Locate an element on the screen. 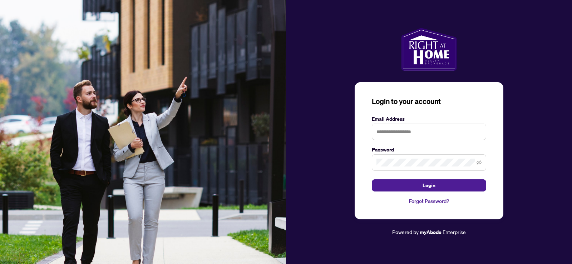 The height and width of the screenshot is (264, 572). img: ma-logo is located at coordinates (428, 49).